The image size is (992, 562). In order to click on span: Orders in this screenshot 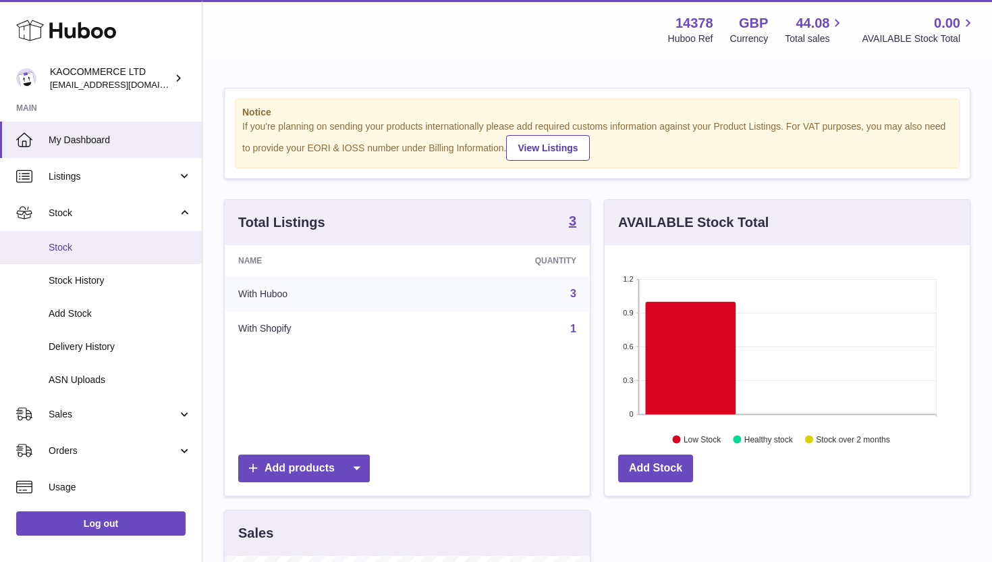, I will do `click(113, 450)`.